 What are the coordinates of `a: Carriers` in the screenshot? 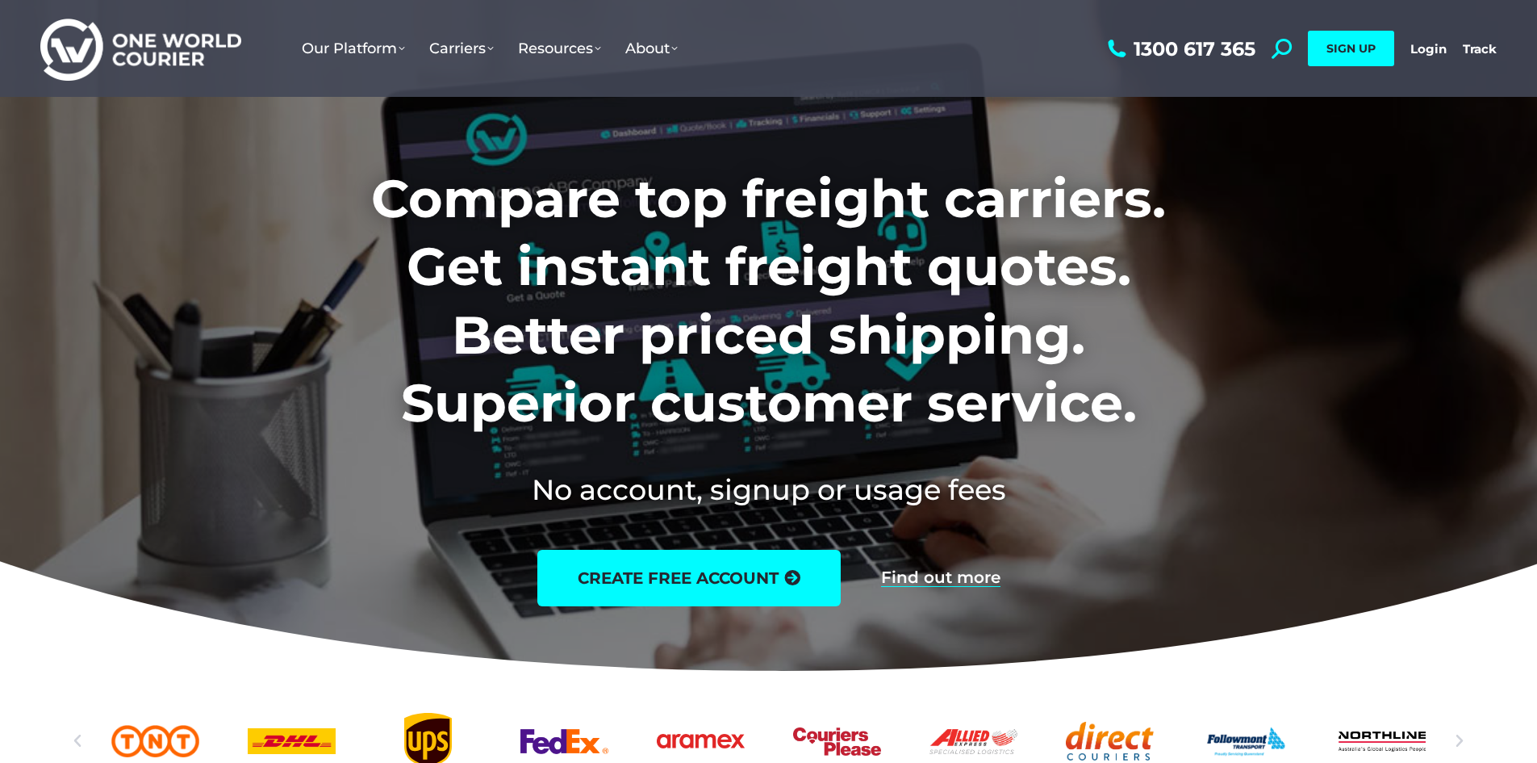 It's located at (462, 48).